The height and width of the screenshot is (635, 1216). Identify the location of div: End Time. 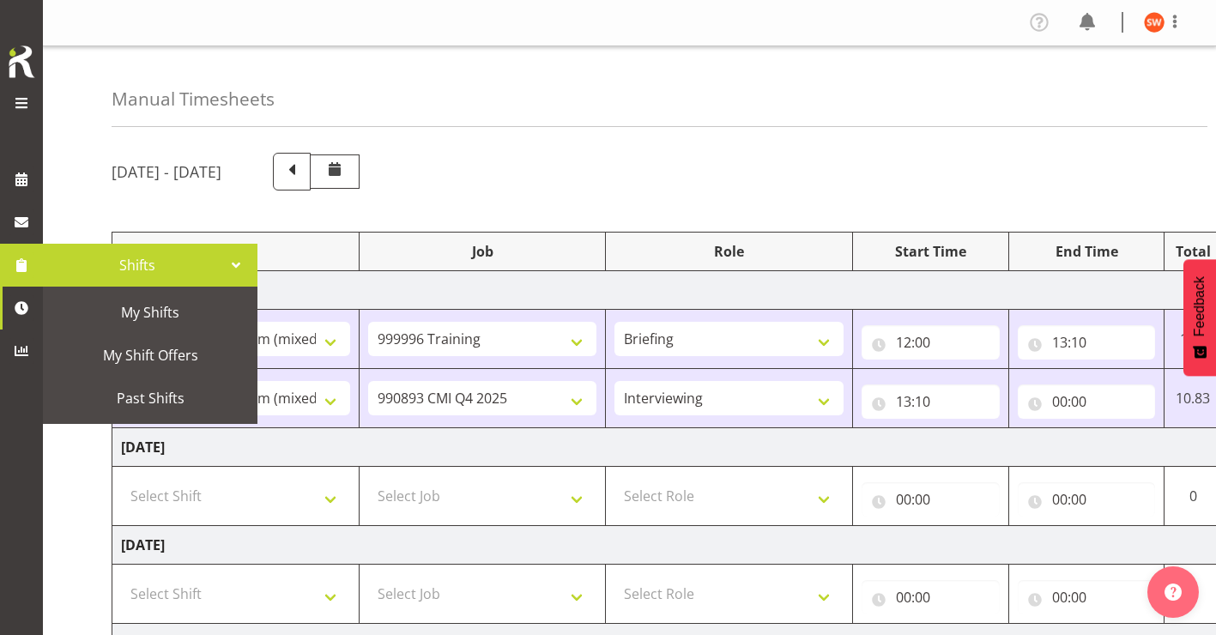
(1086, 251).